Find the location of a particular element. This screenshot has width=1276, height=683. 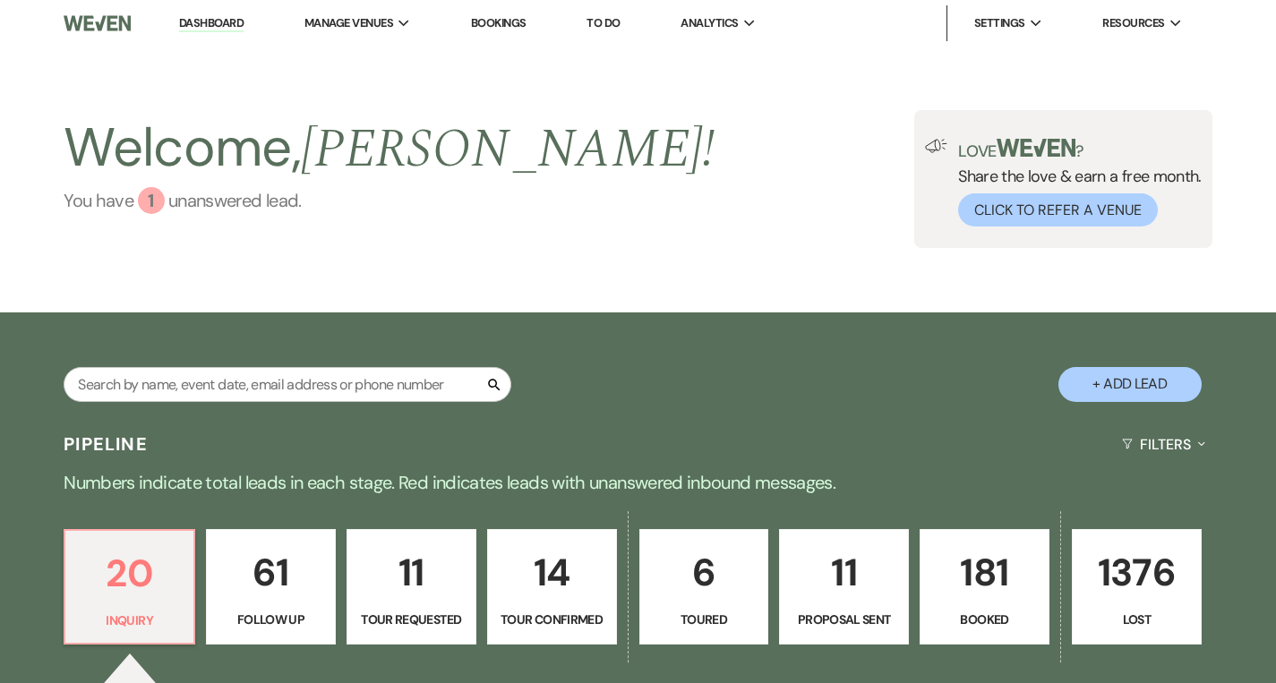

p: Toured is located at coordinates (704, 619).